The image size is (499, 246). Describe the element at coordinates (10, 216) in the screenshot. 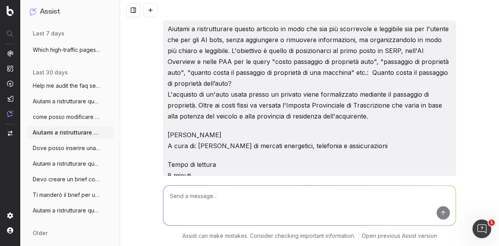

I see `img: Setting` at that location.